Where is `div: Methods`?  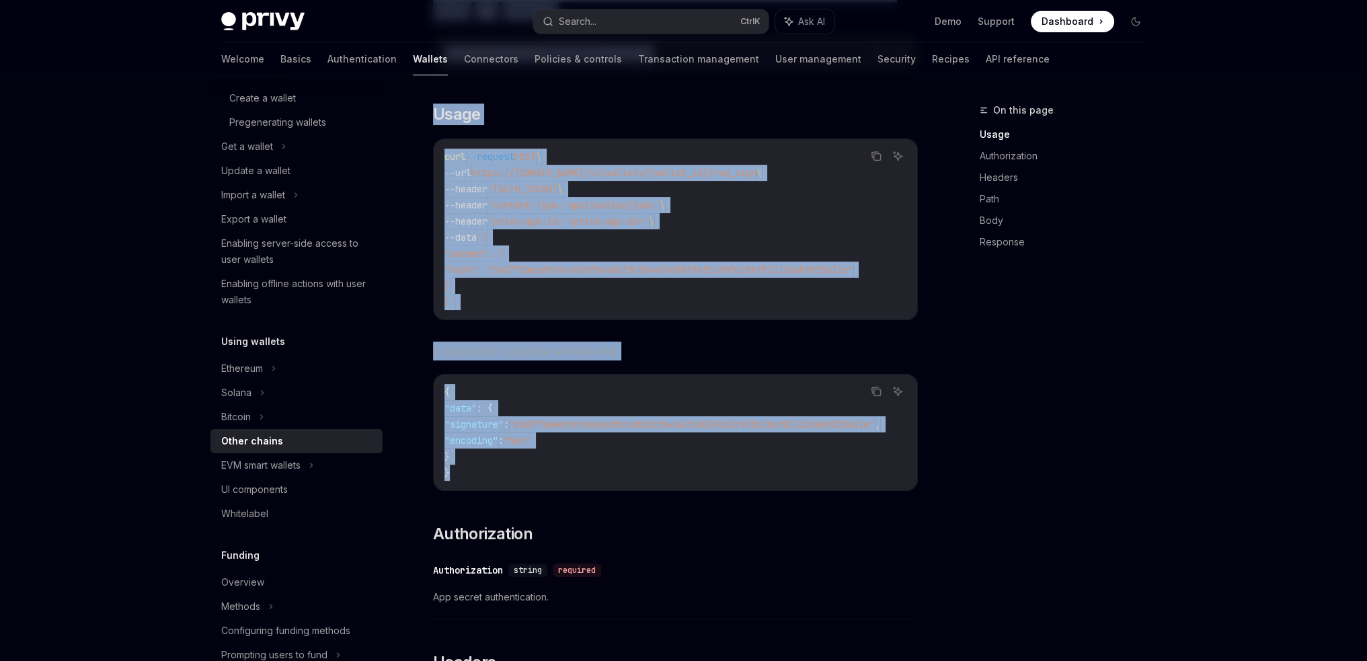
div: Methods is located at coordinates (241, 606).